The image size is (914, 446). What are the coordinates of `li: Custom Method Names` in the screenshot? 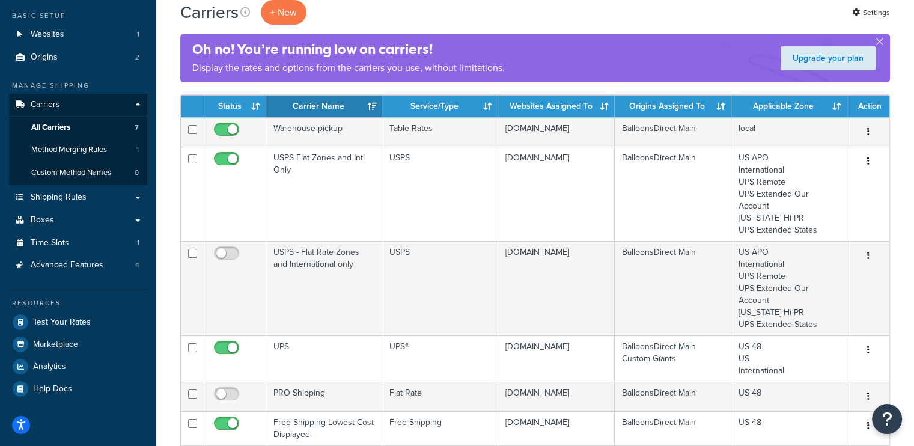 It's located at (78, 173).